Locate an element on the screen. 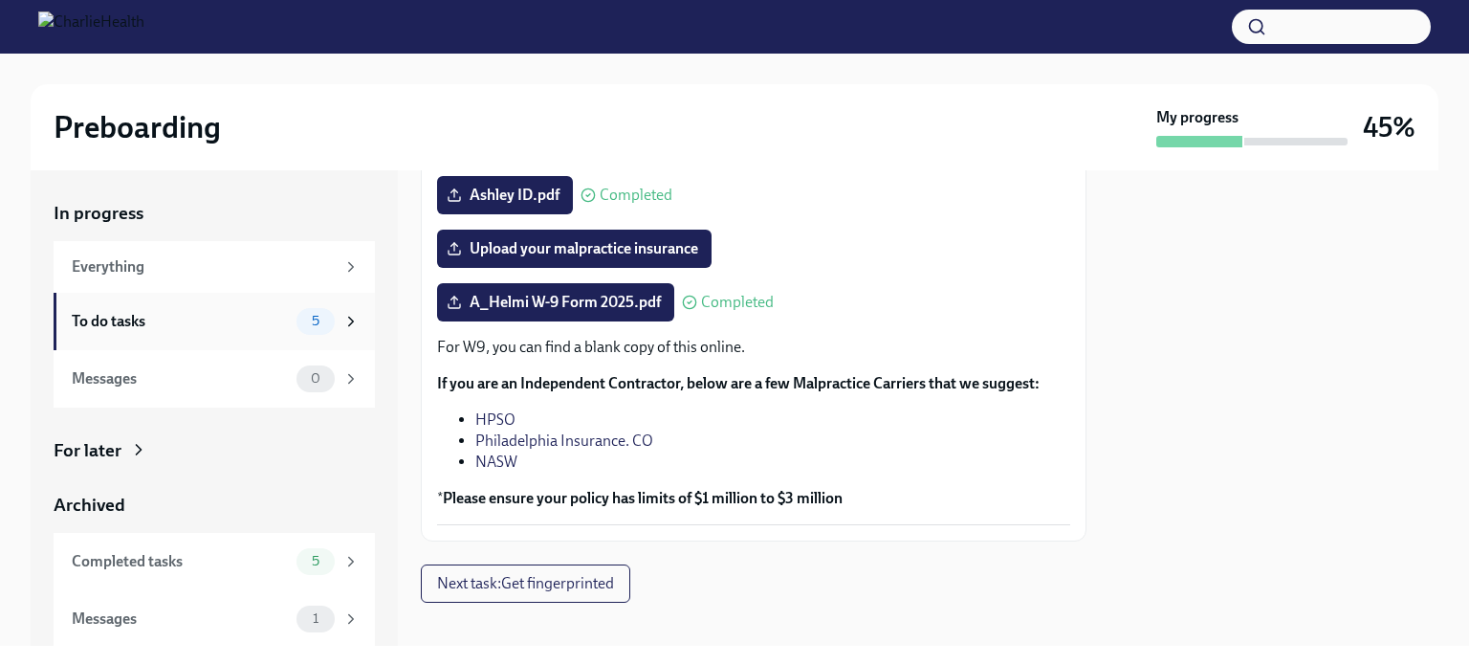 The height and width of the screenshot is (665, 1469). a: HPSO is located at coordinates (495, 419).